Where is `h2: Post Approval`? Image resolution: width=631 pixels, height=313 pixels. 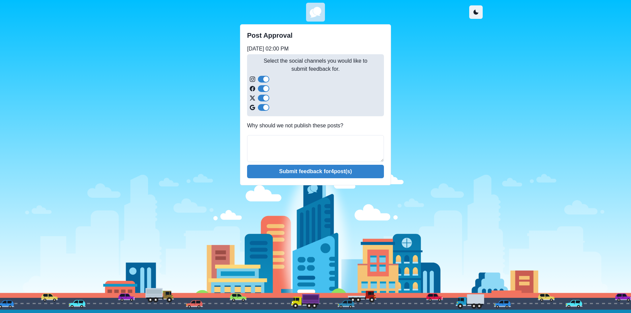 h2: Post Approval is located at coordinates (315, 35).